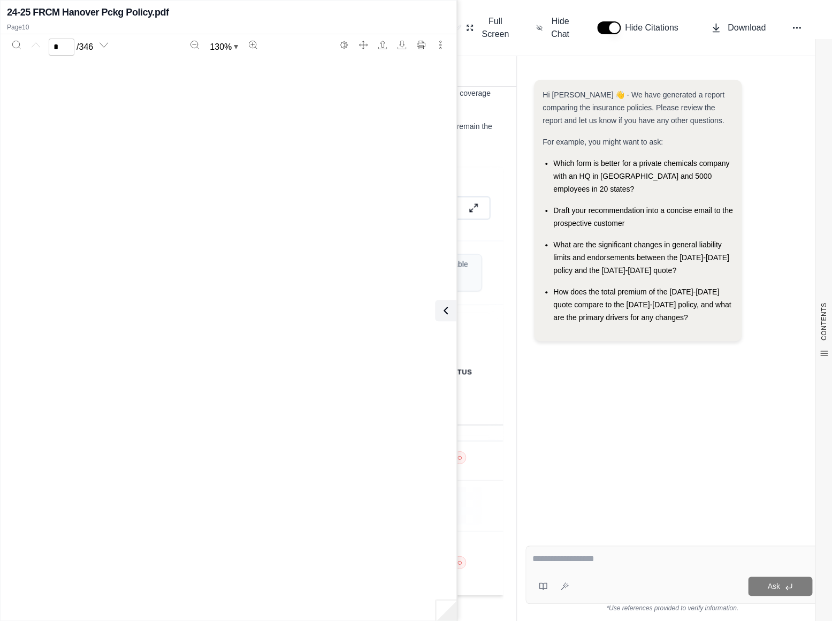 The image size is (832, 621). I want to click on button: Hide Chat, so click(554, 28).